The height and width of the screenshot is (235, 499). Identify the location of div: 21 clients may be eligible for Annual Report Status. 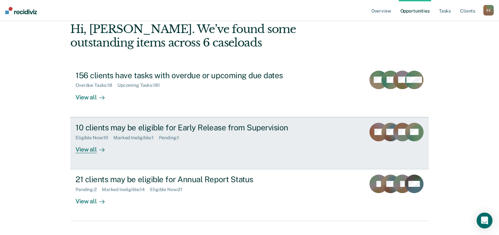
(191, 179).